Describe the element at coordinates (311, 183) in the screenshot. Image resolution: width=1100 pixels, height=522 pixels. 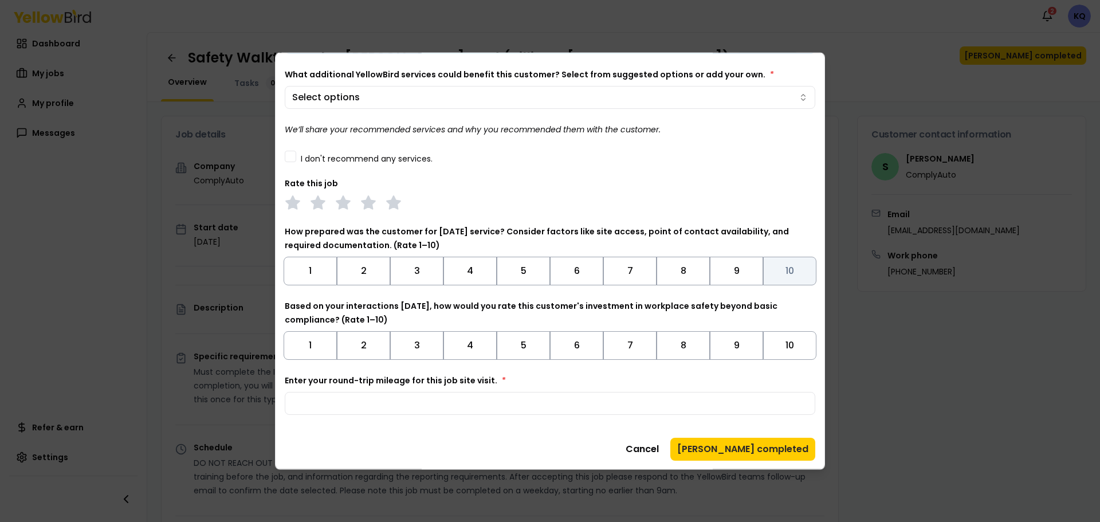
I see `label: Rate this job` at that location.